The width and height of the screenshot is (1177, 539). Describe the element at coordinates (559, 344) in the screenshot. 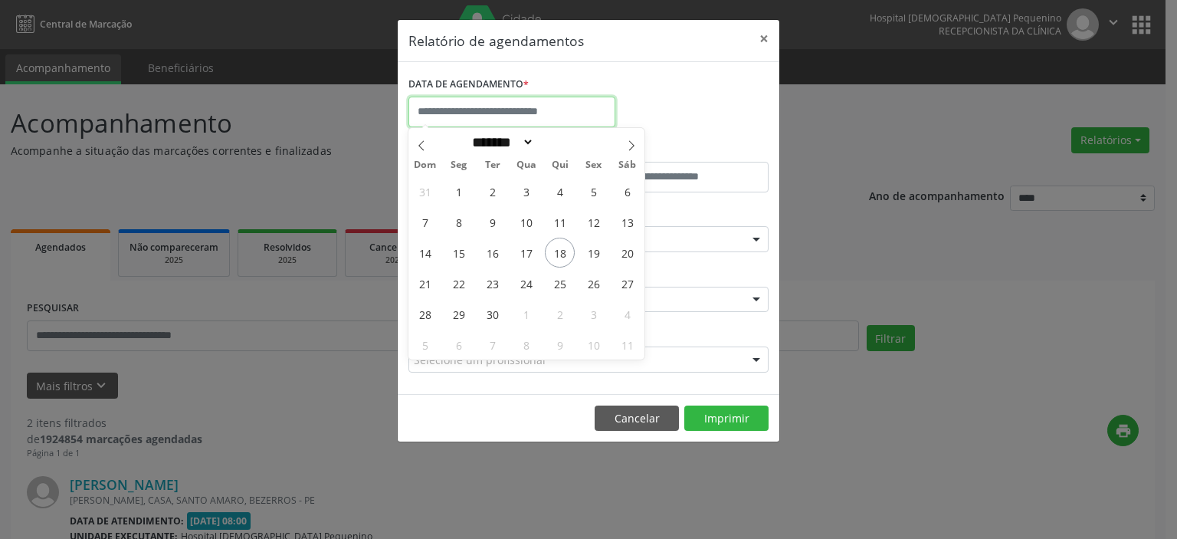

I see `span: Outubro 9, 2025` at that location.